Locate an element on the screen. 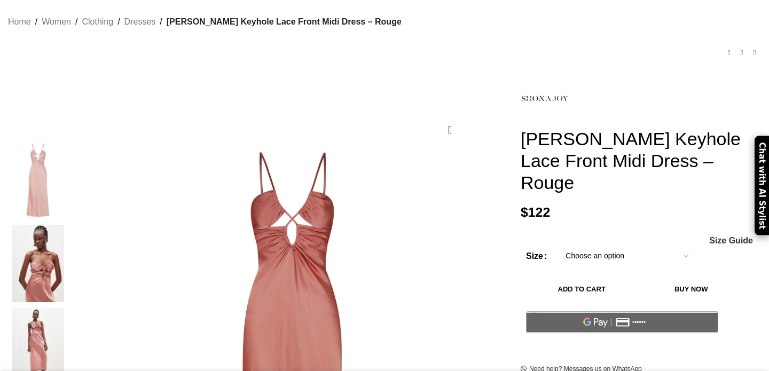 This screenshot has width=769, height=371. label: Size is located at coordinates (536, 256).